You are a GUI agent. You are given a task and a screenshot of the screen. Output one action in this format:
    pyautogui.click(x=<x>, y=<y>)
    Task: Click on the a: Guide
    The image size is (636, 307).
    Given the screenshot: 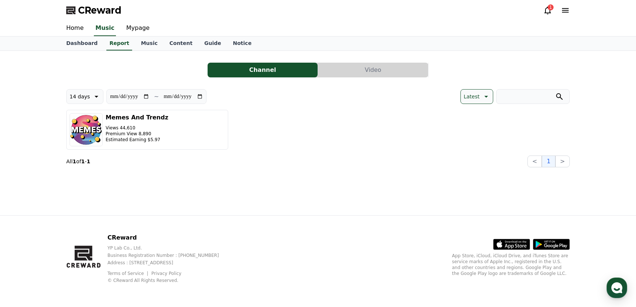 What is the action you would take?
    pyautogui.click(x=213, y=43)
    